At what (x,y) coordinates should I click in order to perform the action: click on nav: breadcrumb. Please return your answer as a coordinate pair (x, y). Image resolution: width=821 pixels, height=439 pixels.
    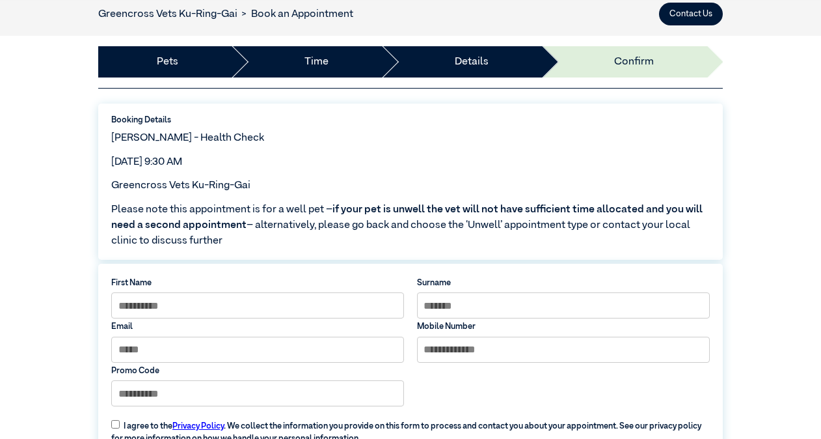
    Looking at the image, I should click on (226, 14).